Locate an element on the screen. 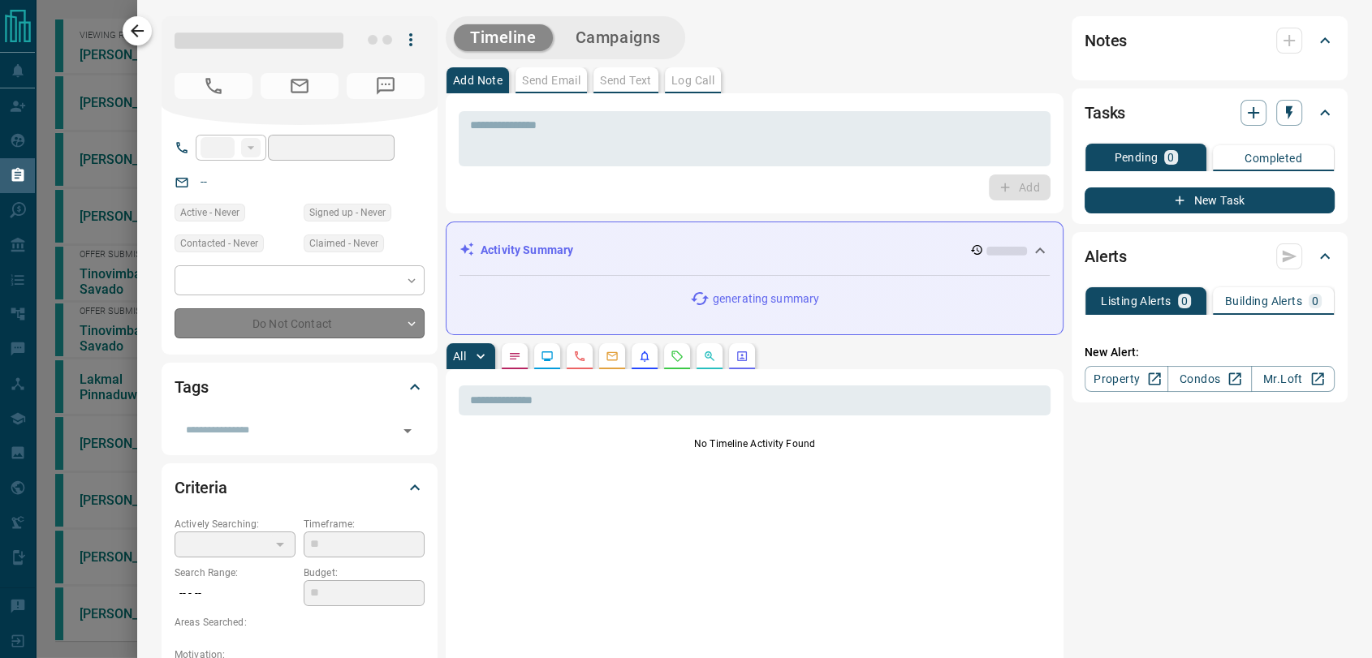 This screenshot has height=658, width=1372. button: New Task is located at coordinates (1210, 201).